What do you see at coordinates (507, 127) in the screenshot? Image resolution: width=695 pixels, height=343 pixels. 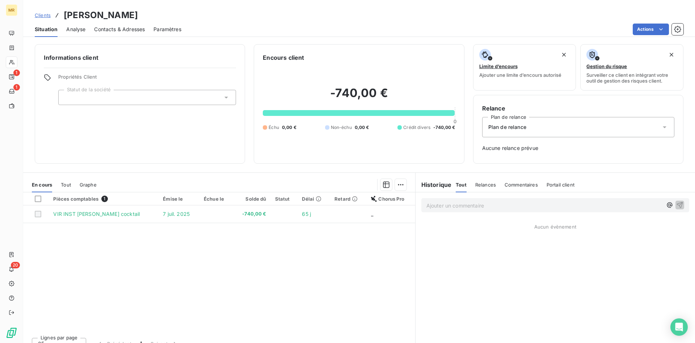 I see `span: Plan de relance` at bounding box center [507, 127].